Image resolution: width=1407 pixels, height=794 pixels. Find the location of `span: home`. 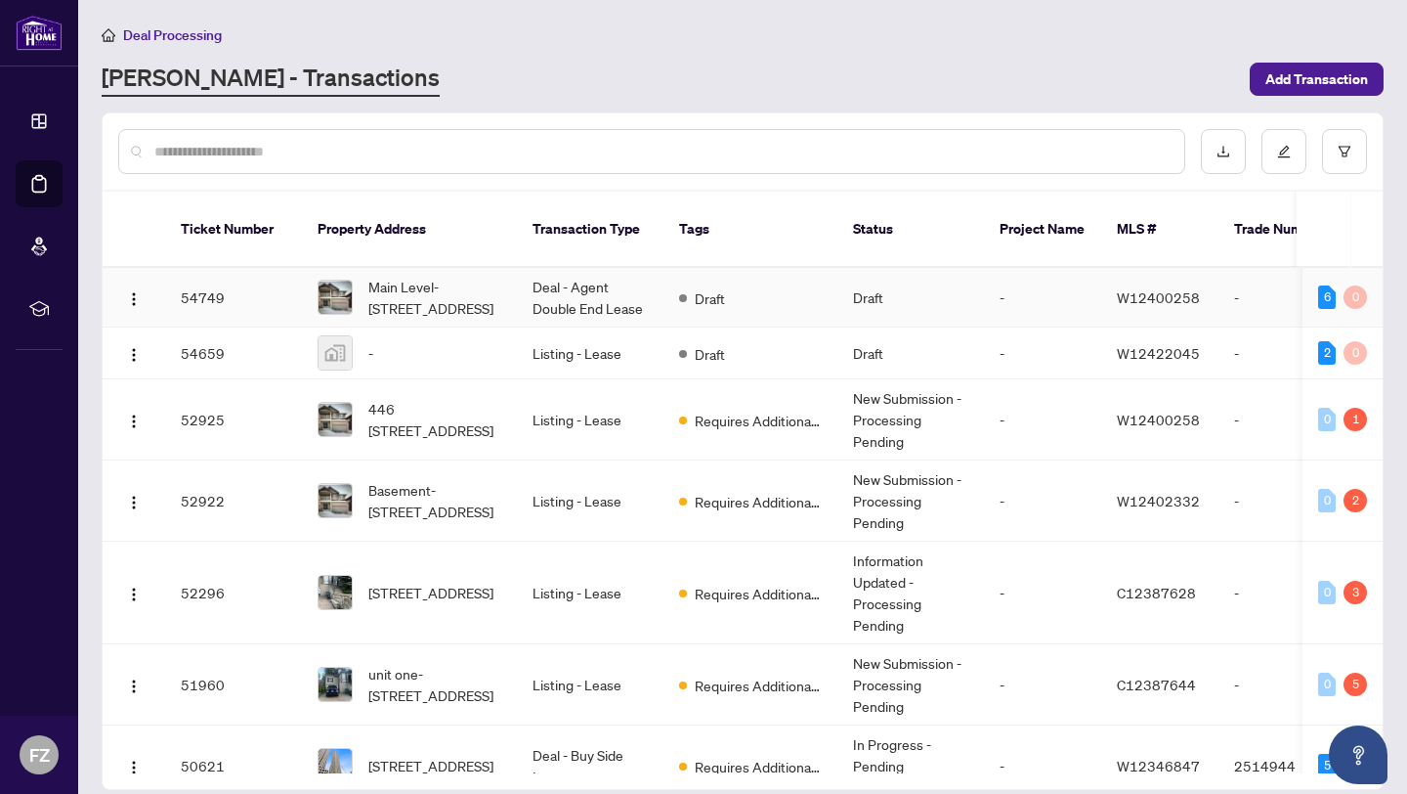

span: home is located at coordinates (108, 35).